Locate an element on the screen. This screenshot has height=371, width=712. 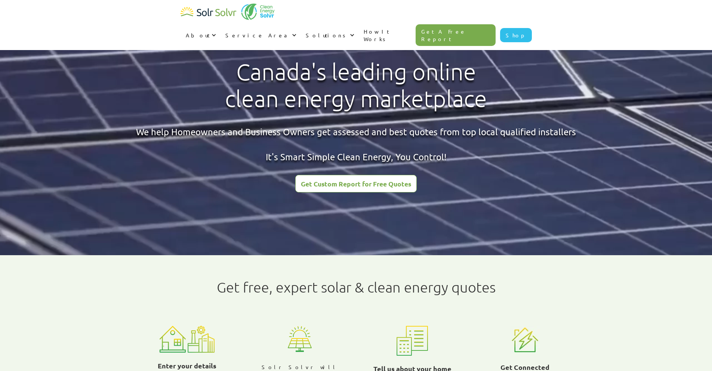
h1: Canada's leading online clean energy marketplace is located at coordinates (356, 86).